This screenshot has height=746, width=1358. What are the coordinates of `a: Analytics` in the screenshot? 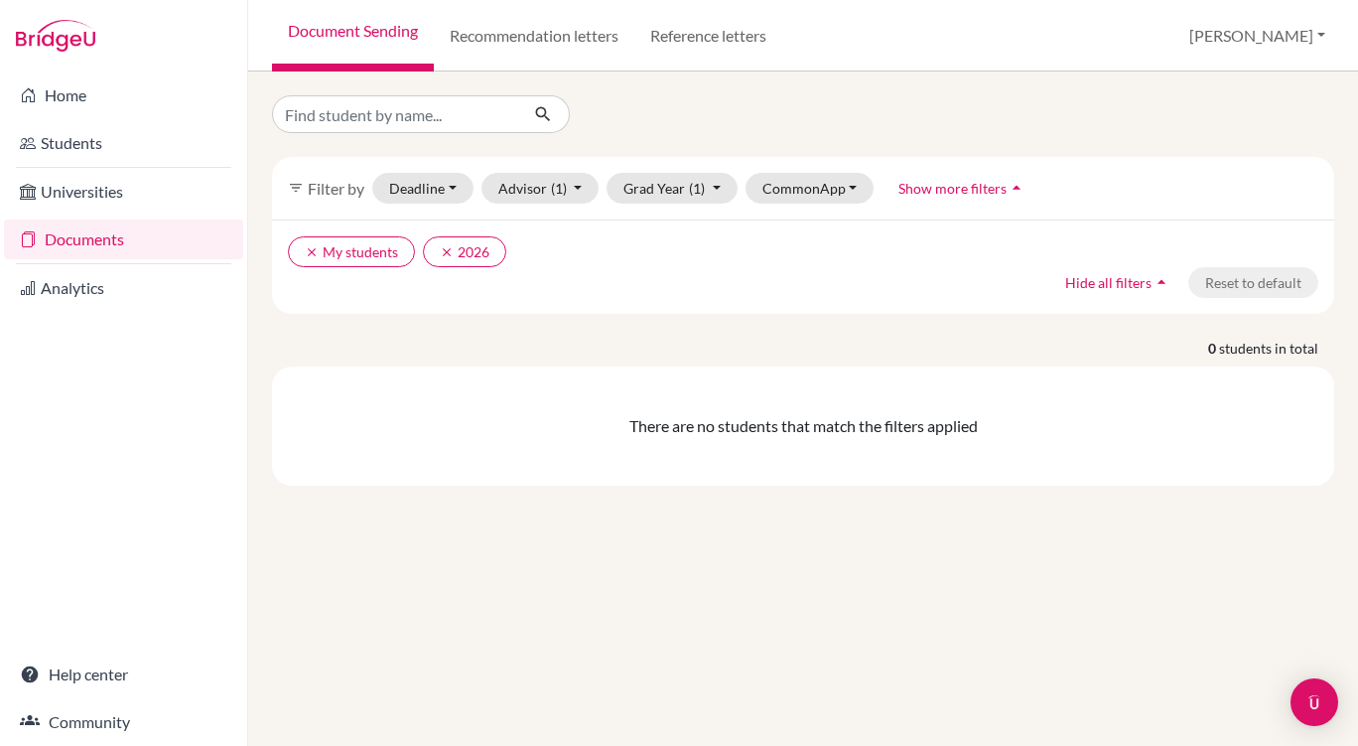 It's located at (123, 288).